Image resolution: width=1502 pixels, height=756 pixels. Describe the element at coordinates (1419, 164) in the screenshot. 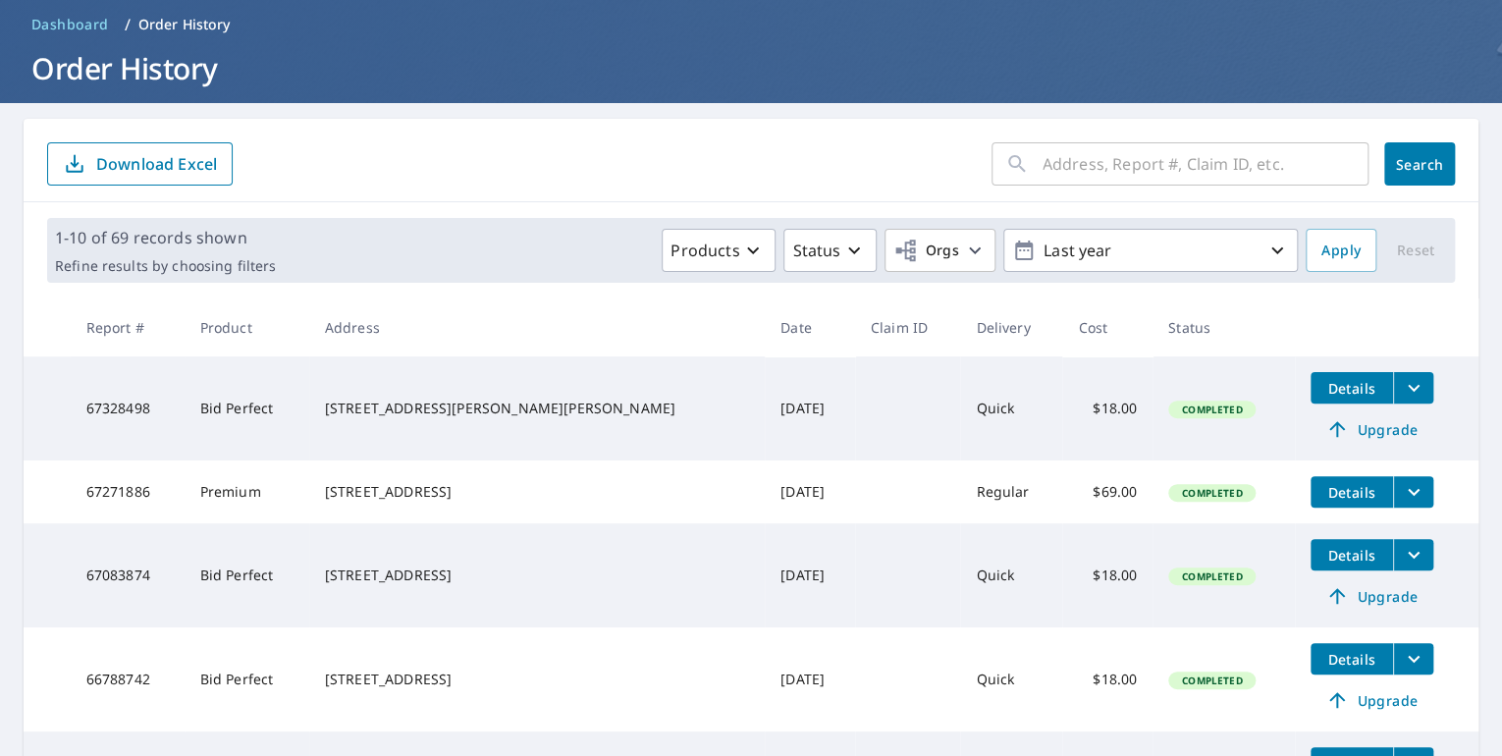

I see `button: Search` at that location.